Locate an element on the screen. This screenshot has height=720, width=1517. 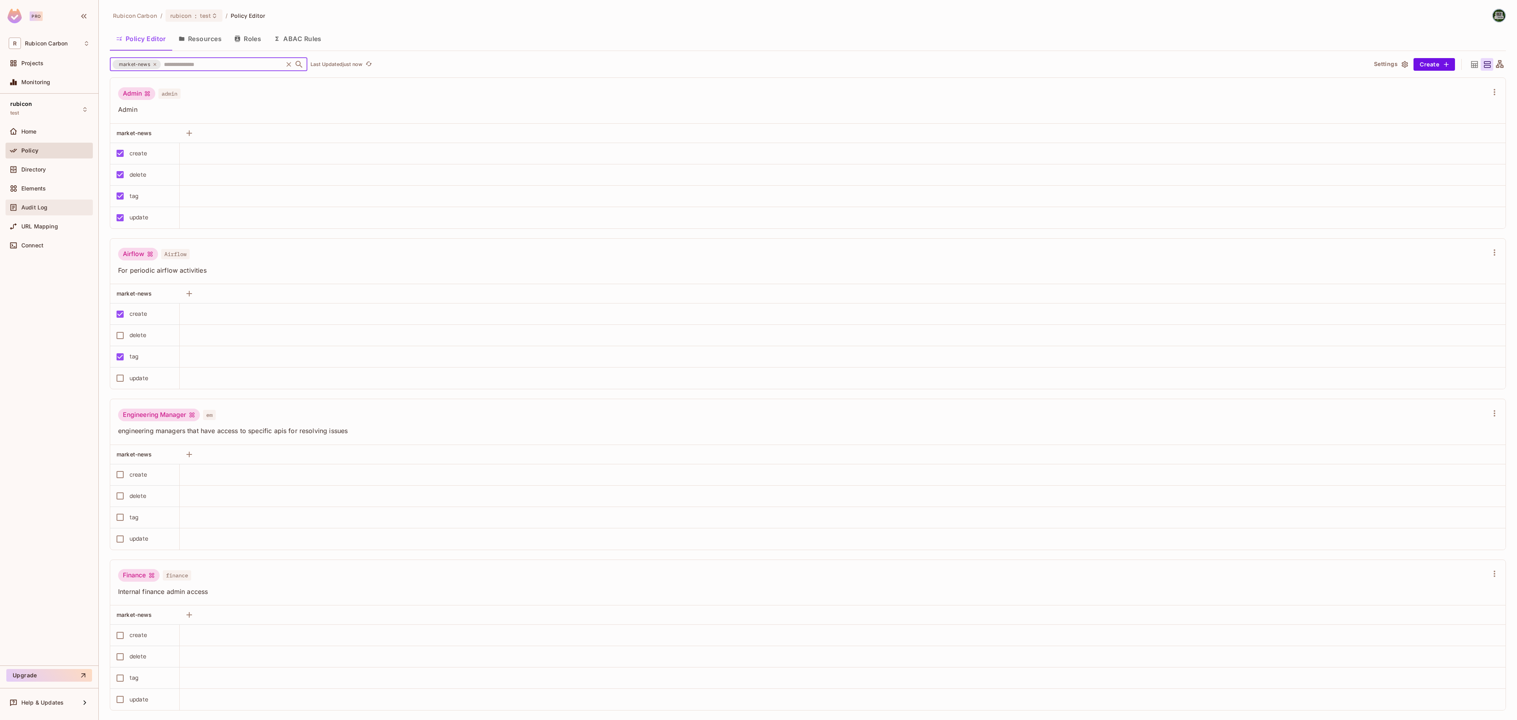
span: Connect is located at coordinates (32, 245).